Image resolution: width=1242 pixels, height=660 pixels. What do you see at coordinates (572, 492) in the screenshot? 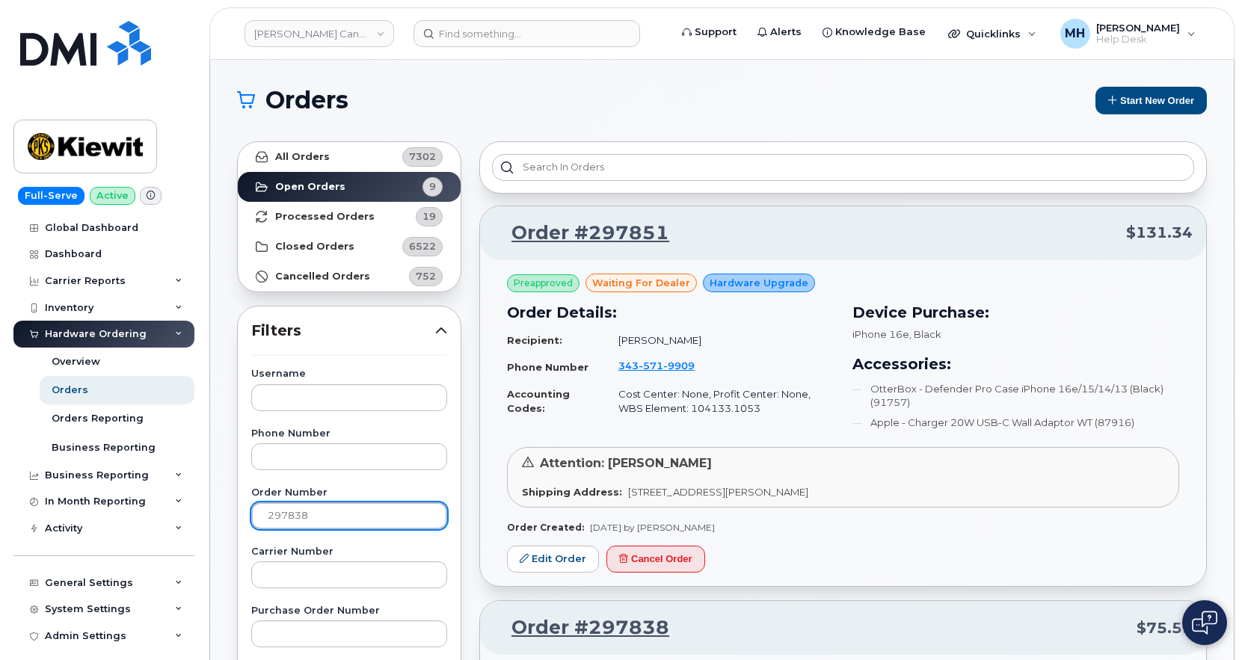
I see `strong: Shipping Address:` at bounding box center [572, 492].